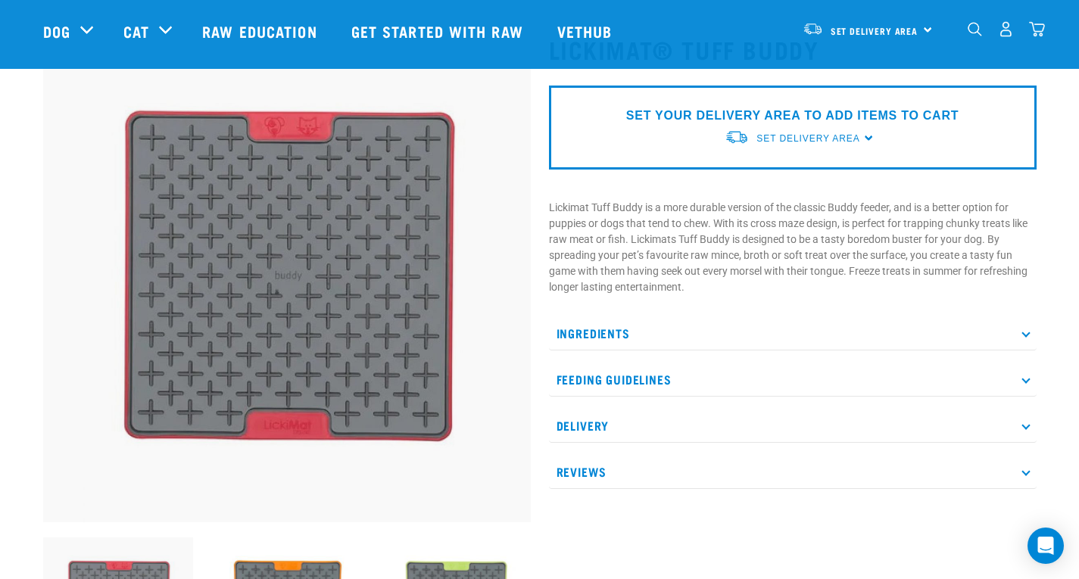 The width and height of the screenshot is (1079, 579). Describe the element at coordinates (974, 29) in the screenshot. I see `img: home-icon-1@2x.png` at that location.